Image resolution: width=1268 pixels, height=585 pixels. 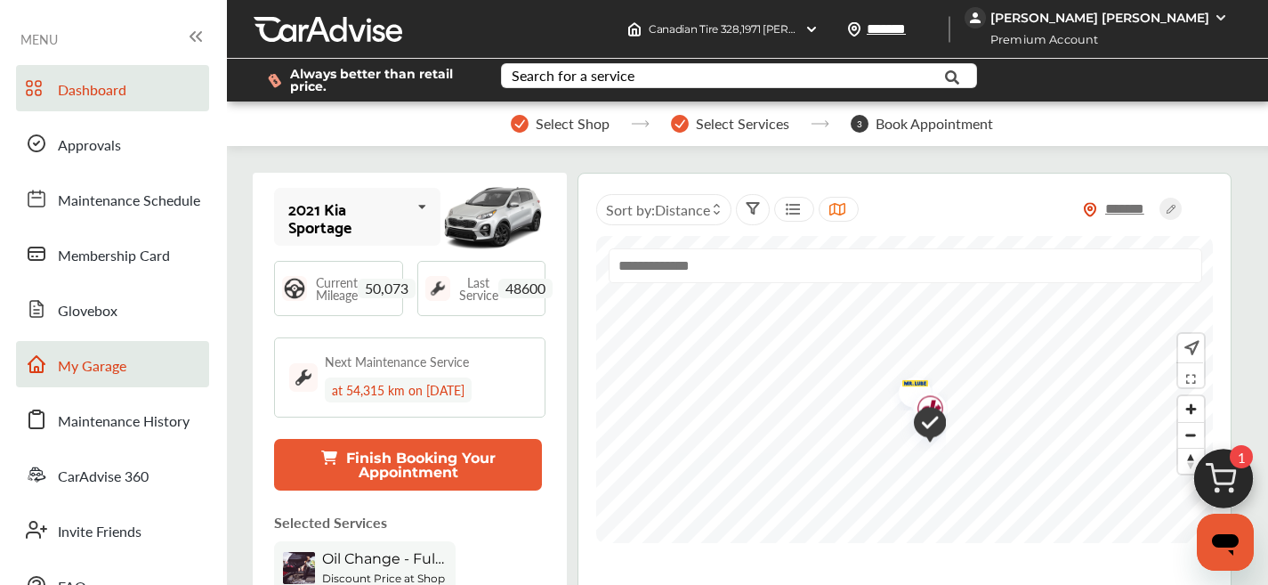 What do you see at coordinates (114, 256) in the screenshot?
I see `span: Membership Card` at bounding box center [114, 256].